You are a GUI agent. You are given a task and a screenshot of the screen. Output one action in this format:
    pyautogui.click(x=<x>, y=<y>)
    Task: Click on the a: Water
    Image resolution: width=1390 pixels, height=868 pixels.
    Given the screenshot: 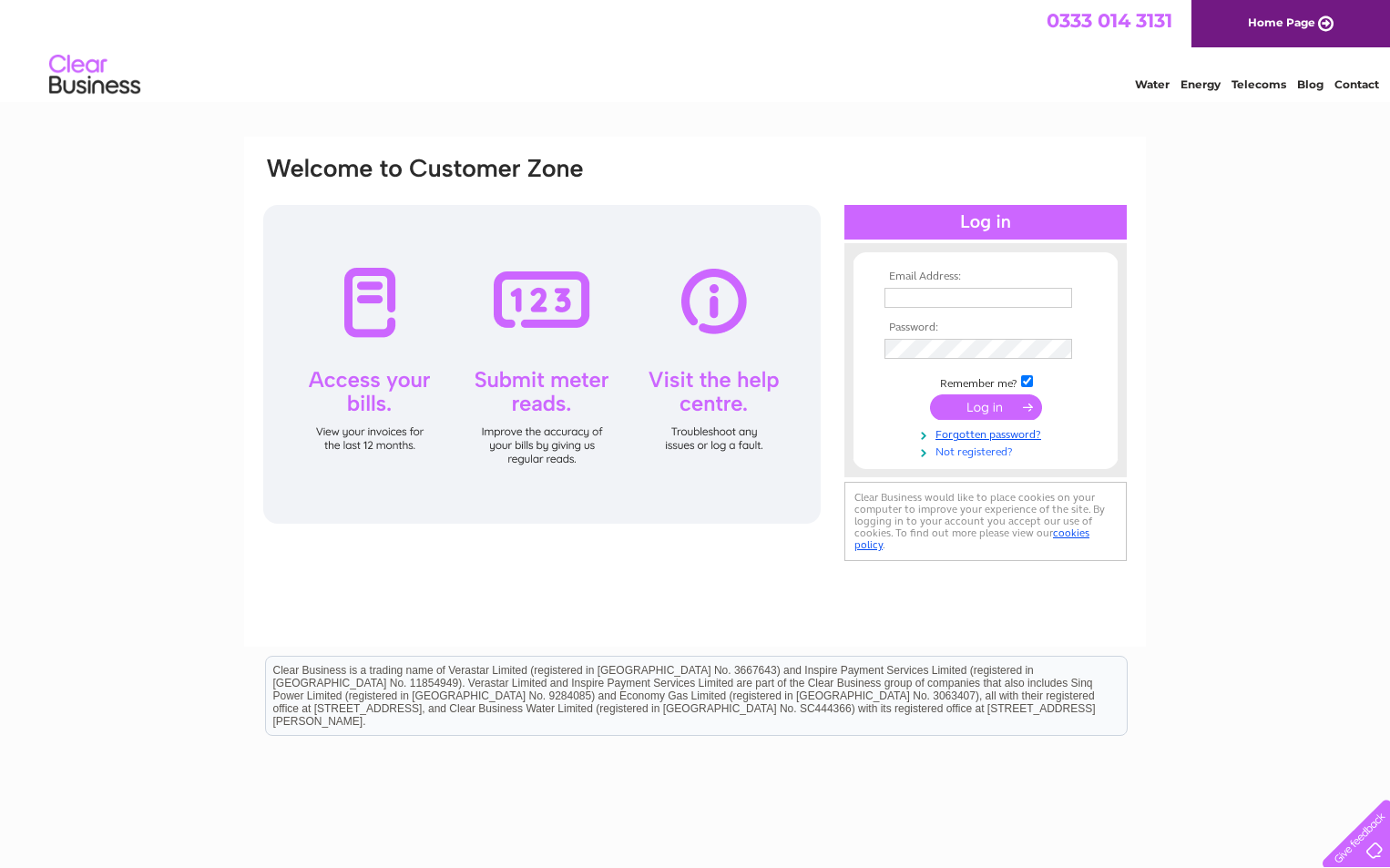 What is the action you would take?
    pyautogui.click(x=1152, y=84)
    